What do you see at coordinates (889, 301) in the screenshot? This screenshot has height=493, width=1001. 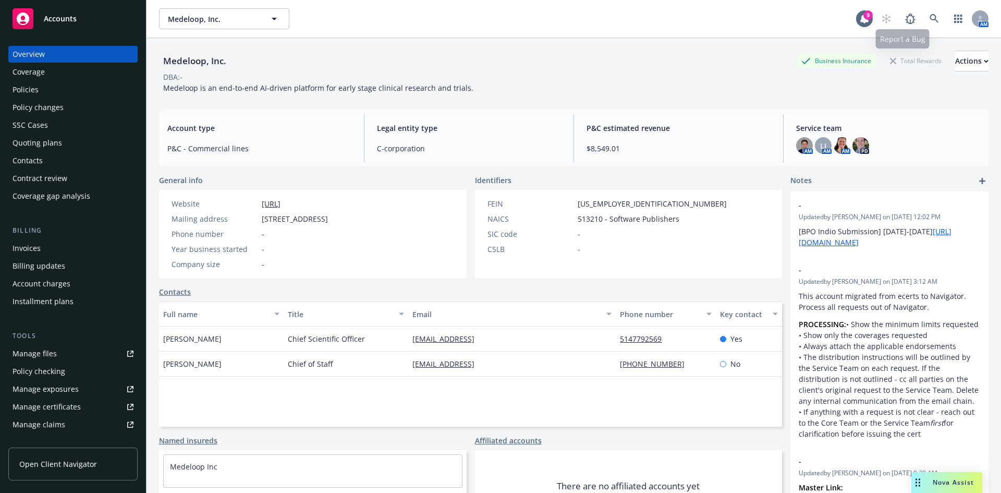 I see `p: This account migrated from ecerts to Navigator. Process all requests out of Navigator.` at bounding box center [889, 301].